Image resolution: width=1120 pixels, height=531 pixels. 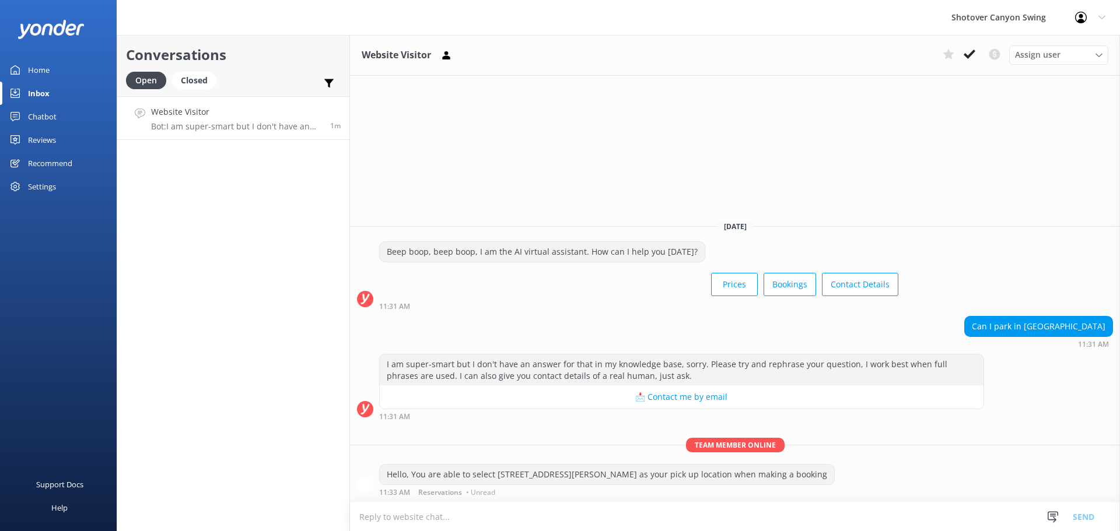 What do you see at coordinates (233, 118) in the screenshot?
I see `a: Website VisitorBot:I am super-smart but I don't have an answer for that in my knowledge base, sor...` at bounding box center [233, 118].